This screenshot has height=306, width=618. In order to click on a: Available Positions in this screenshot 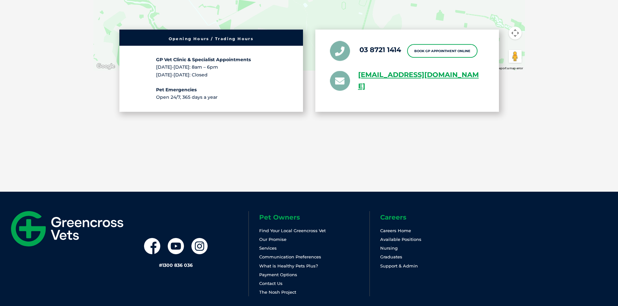, I will do `click(401, 240)`.